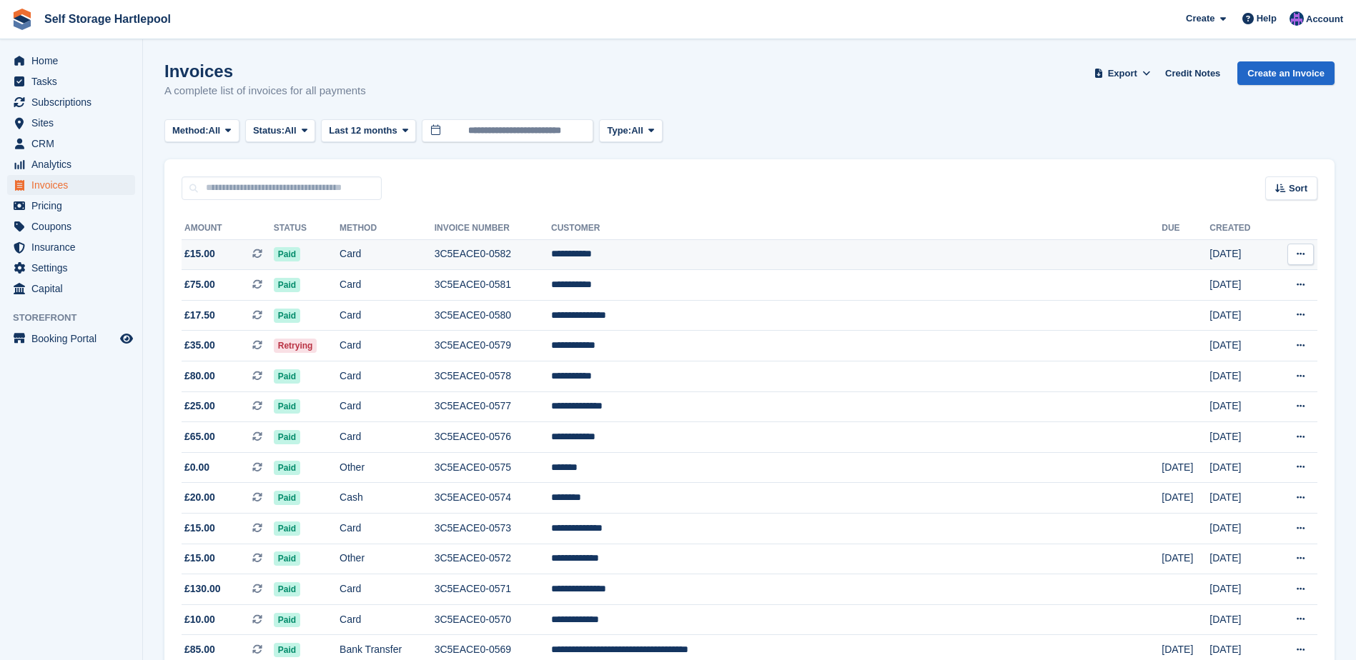  What do you see at coordinates (1297, 19) in the screenshot?
I see `img: Sean Wood` at bounding box center [1297, 19].